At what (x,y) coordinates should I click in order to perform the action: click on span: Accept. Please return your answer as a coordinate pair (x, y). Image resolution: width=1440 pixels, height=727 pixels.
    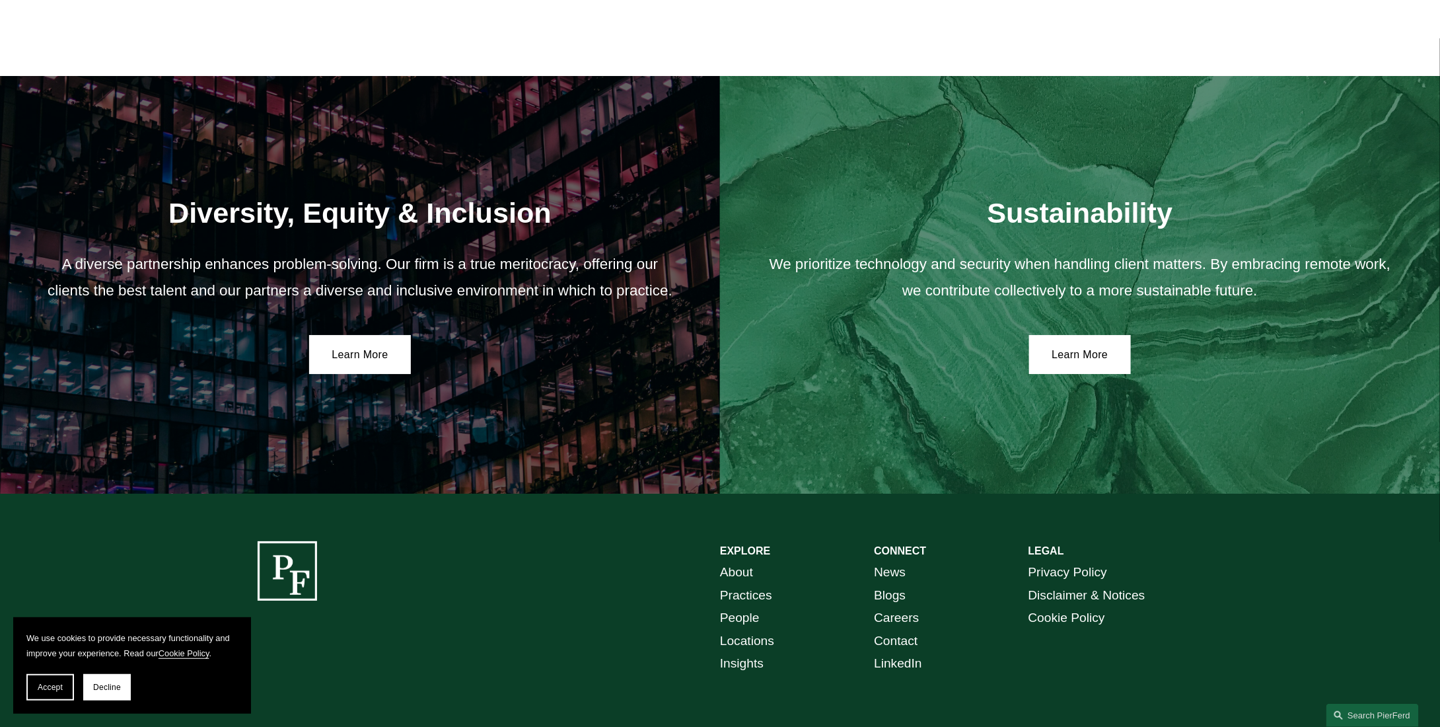
    Looking at the image, I should click on (50, 687).